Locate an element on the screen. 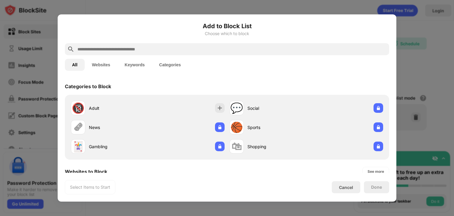  div: News is located at coordinates (118, 127).